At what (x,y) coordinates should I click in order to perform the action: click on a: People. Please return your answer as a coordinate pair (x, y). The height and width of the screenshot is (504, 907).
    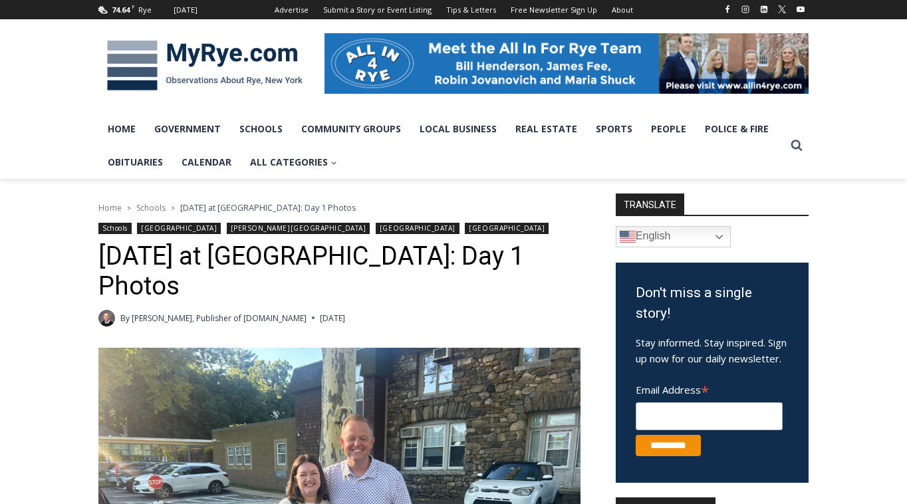
    Looking at the image, I should click on (668, 129).